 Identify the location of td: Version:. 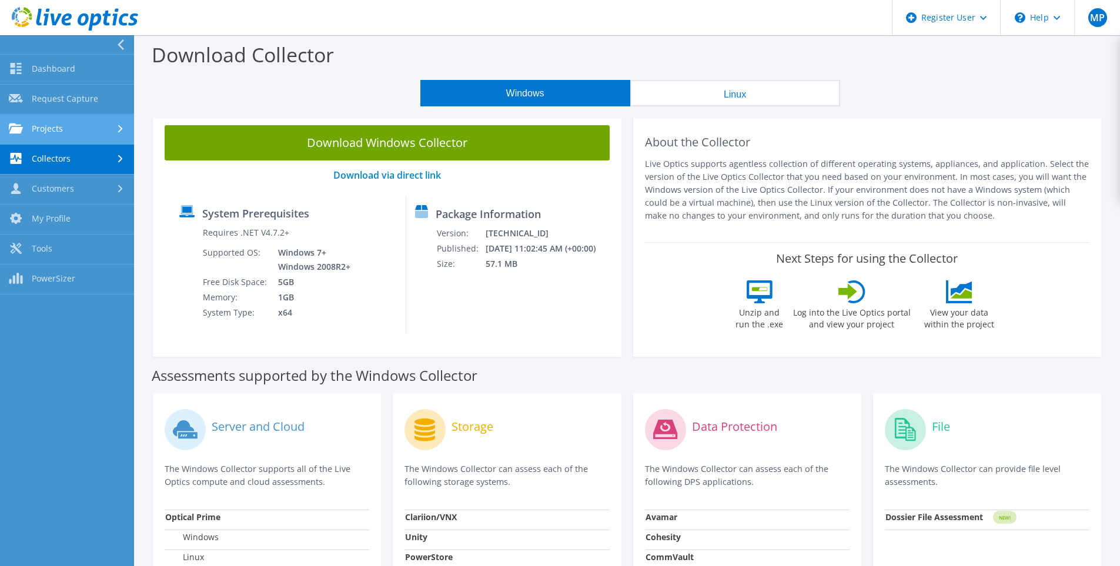
(461, 233).